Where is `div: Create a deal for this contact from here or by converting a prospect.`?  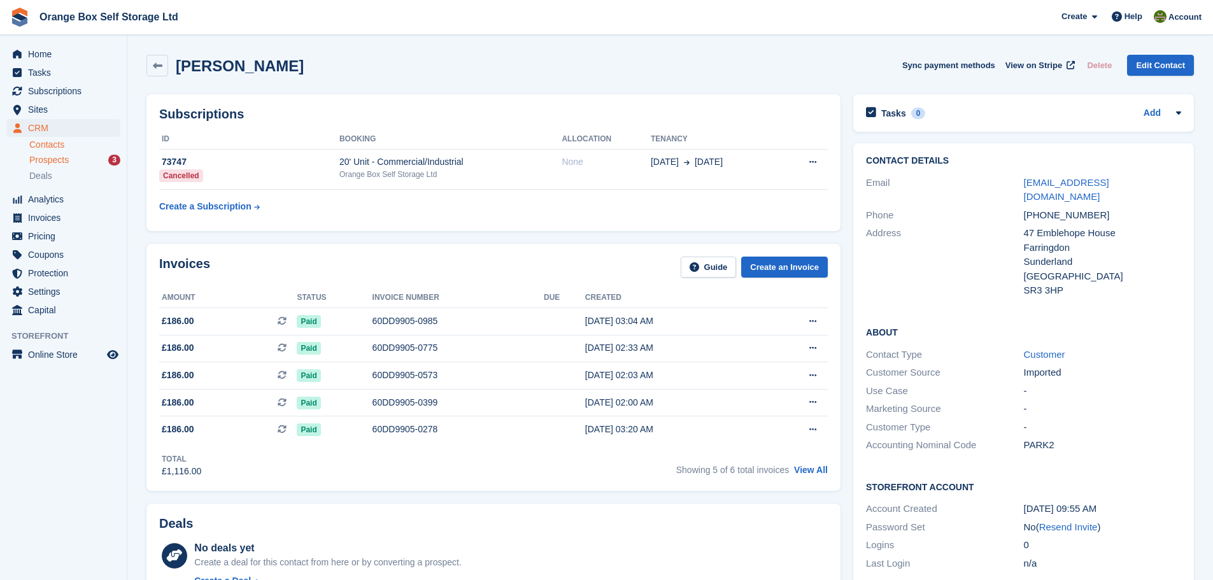 div: Create a deal for this contact from here or by converting a prospect. is located at coordinates (327, 562).